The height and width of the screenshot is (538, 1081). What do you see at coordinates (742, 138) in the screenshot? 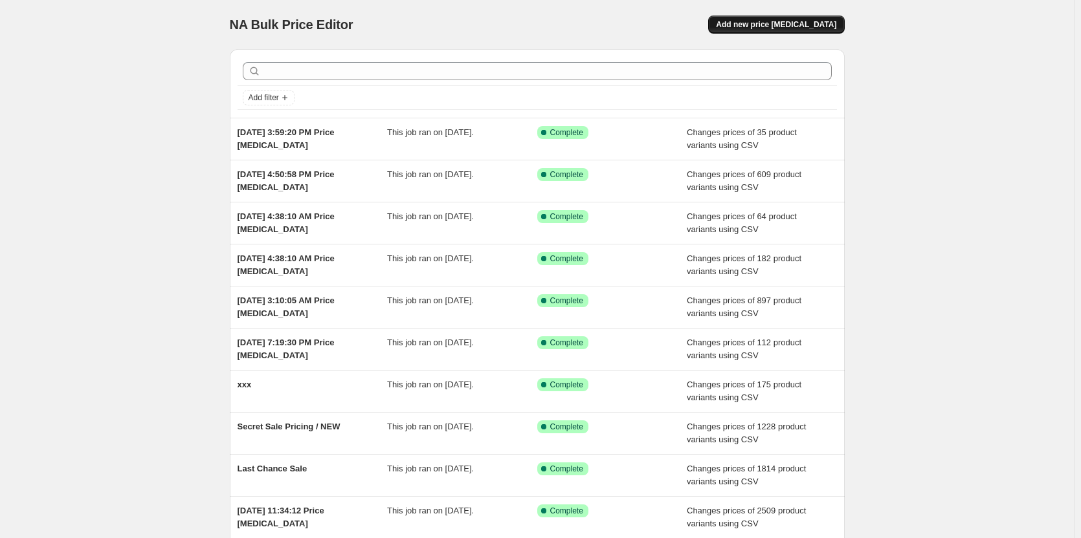
I see `span: Changes prices of 35 product variants using CSV` at bounding box center [742, 138].